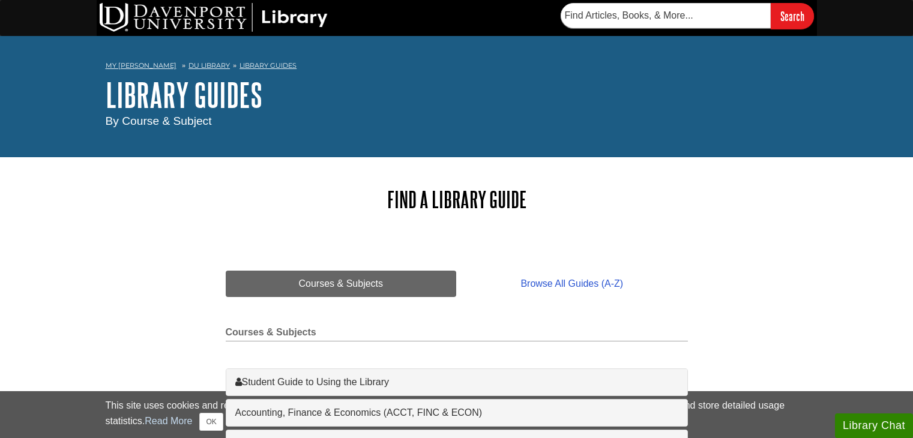 Image resolution: width=913 pixels, height=438 pixels. What do you see at coordinates (457, 415) in the screenshot?
I see `div: This site uses cookies and records your IP address for usage statistics. Additionally, we use Goo...` at bounding box center [457, 415].